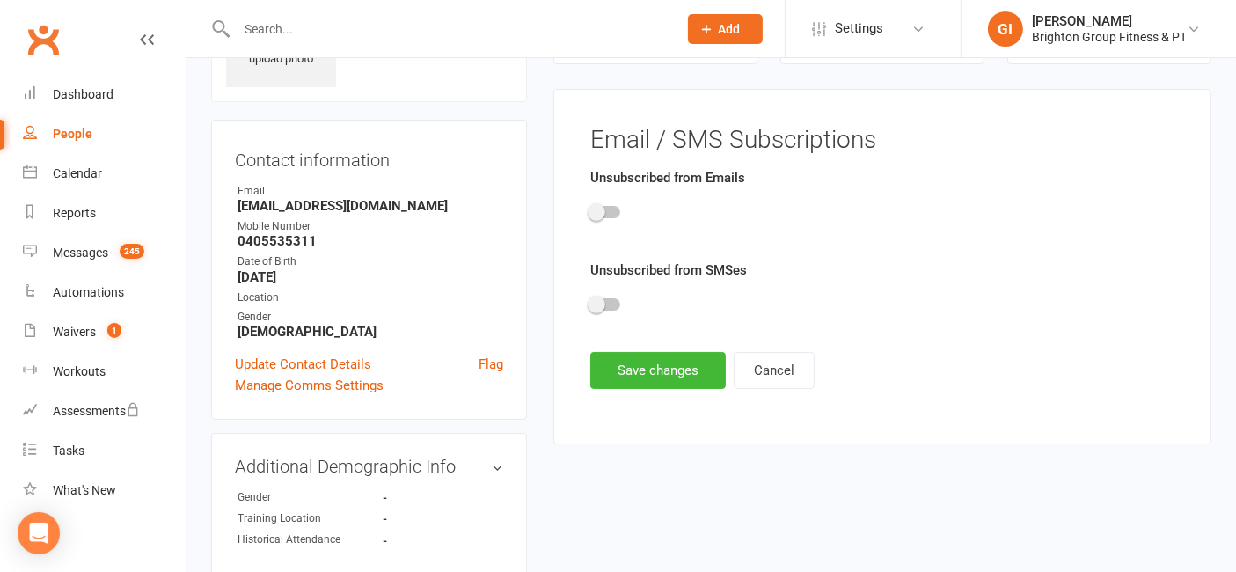 Image resolution: width=1236 pixels, height=572 pixels. What do you see at coordinates (104, 292) in the screenshot?
I see `a: Automations` at bounding box center [104, 292].